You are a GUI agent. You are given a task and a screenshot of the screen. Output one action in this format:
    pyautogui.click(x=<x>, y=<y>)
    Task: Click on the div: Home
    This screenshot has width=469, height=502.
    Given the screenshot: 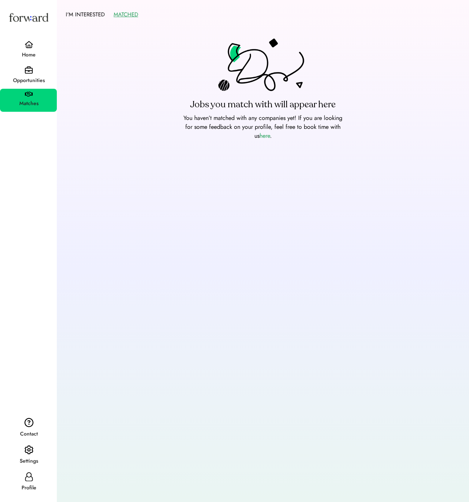 What is the action you would take?
    pyautogui.click(x=29, y=55)
    